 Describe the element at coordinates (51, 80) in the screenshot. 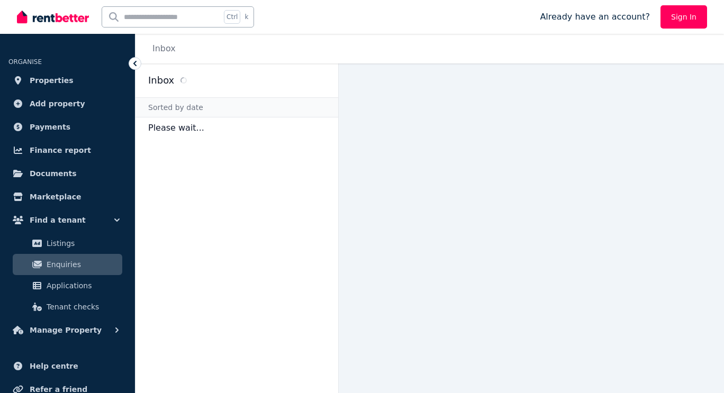

I see `span: Properties` at that location.